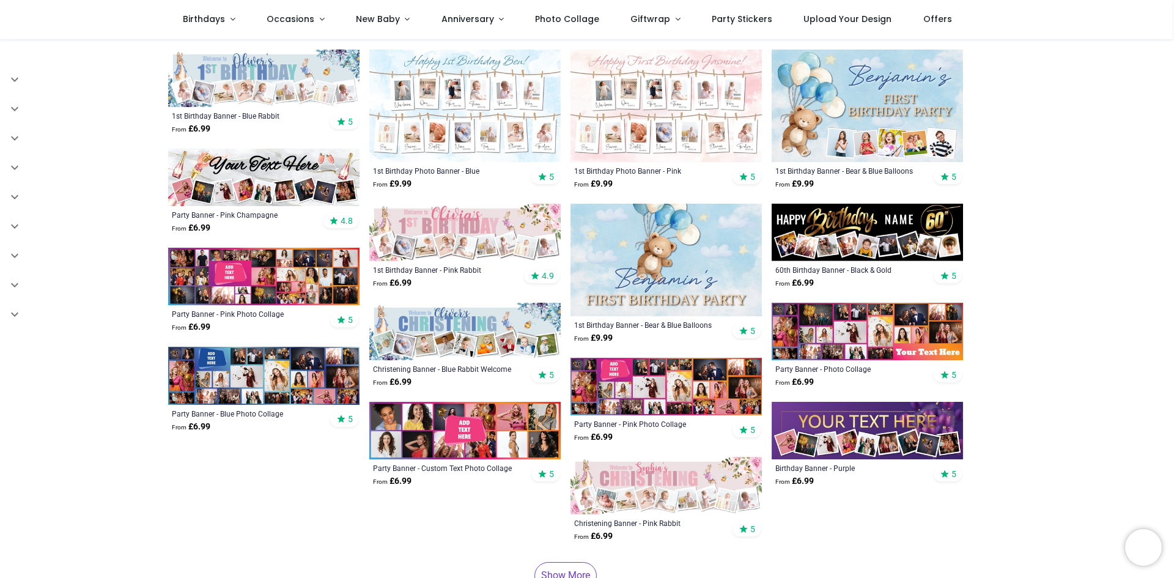 This screenshot has width=1174, height=578. What do you see at coordinates (264, 276) in the screenshot?
I see `img: Personalised Party Banner - Pink Photo Collage - Add Text & 30 Photo Upload` at bounding box center [264, 276].